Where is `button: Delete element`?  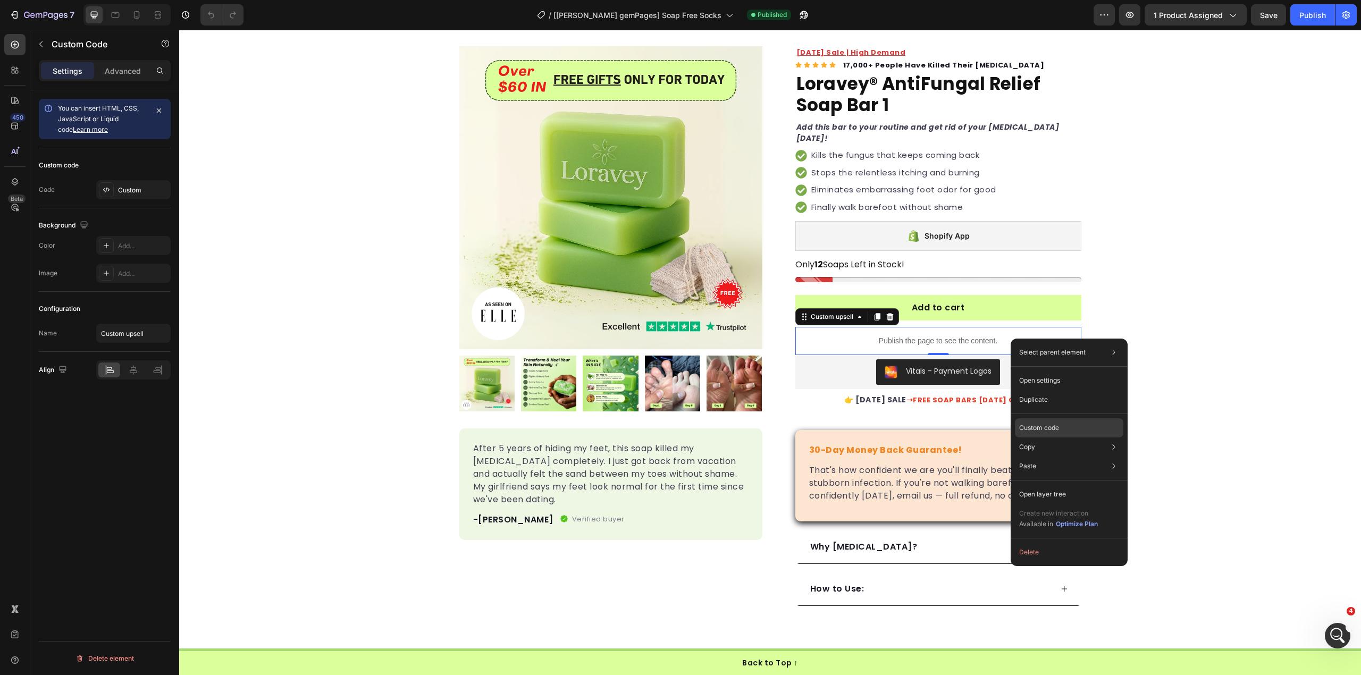
button: Delete element is located at coordinates (105, 659).